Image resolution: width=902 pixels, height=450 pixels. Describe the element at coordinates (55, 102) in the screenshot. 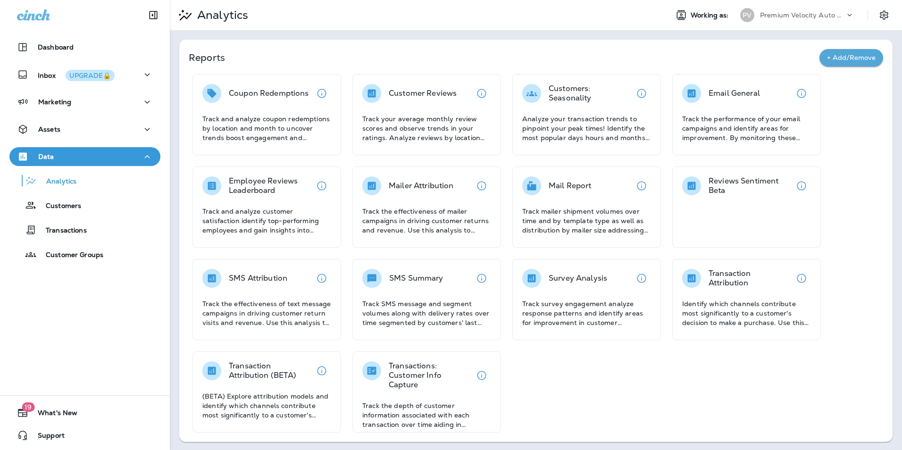

I see `p: Marketing` at that location.